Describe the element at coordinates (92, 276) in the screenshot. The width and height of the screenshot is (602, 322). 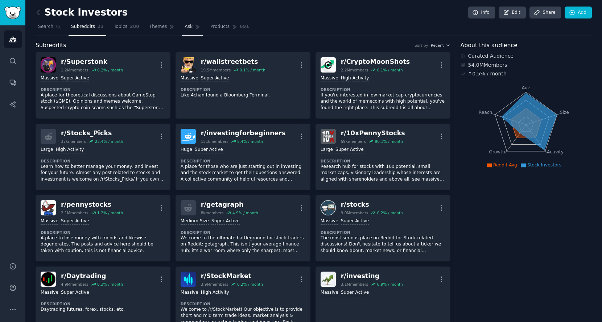
I see `div: r/ Daytrading` at that location.